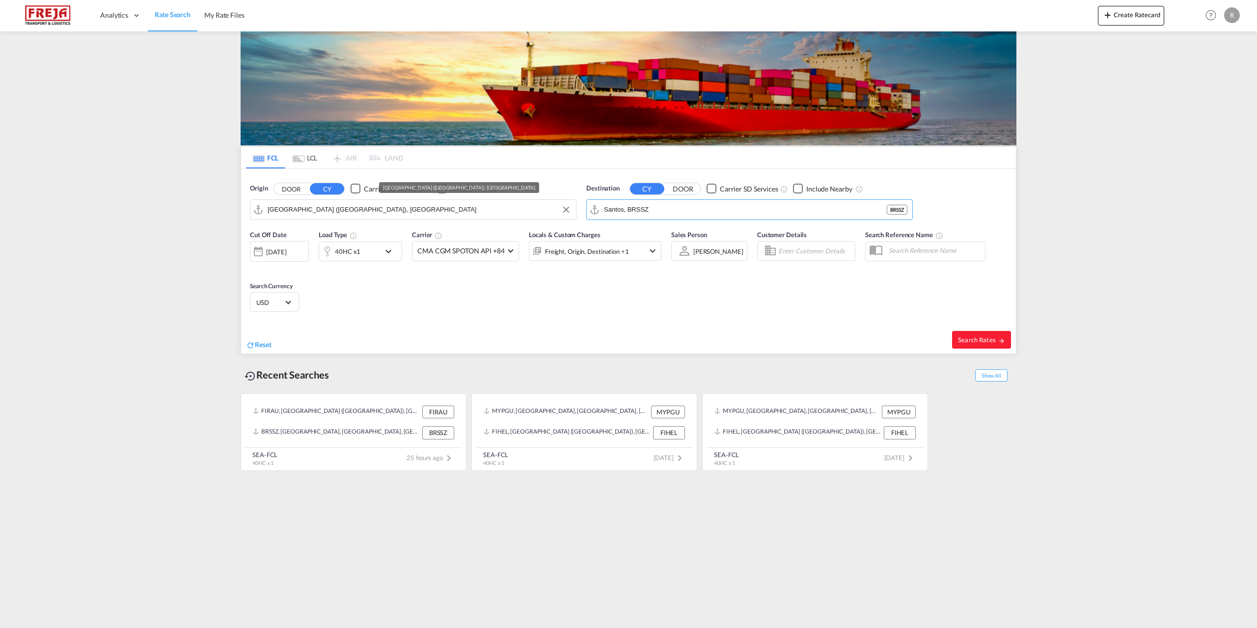 This screenshot has width=1257, height=628. I want to click on div: 40HC x1icon-chevron-down, so click(360, 251).